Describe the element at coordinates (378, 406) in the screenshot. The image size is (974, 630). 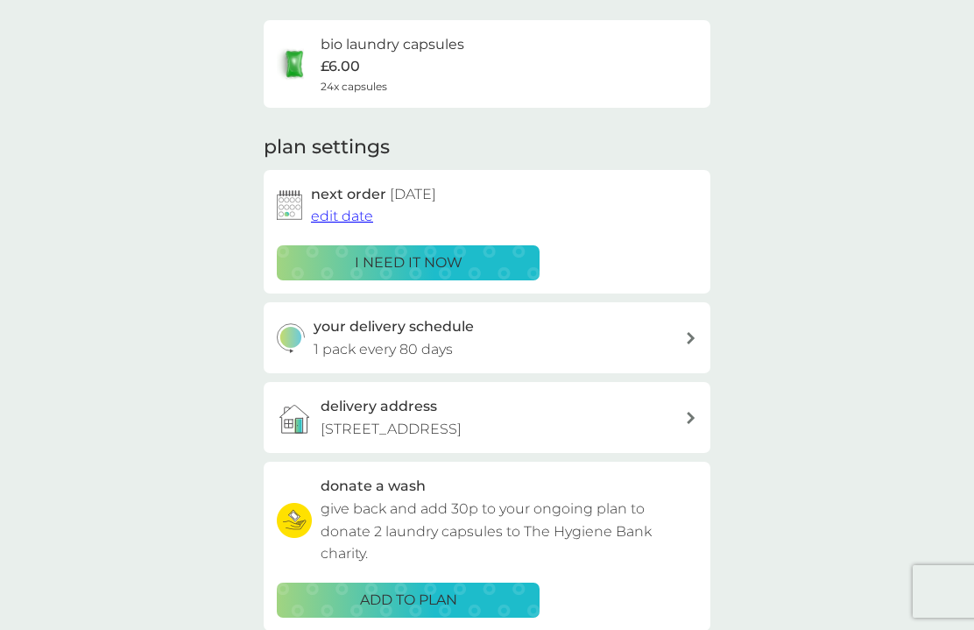
I see `h3: delivery address` at that location.